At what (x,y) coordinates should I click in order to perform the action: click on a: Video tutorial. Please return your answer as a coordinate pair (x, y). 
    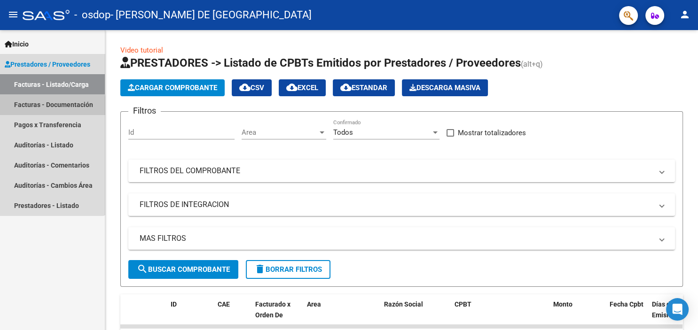
    Looking at the image, I should click on (141, 50).